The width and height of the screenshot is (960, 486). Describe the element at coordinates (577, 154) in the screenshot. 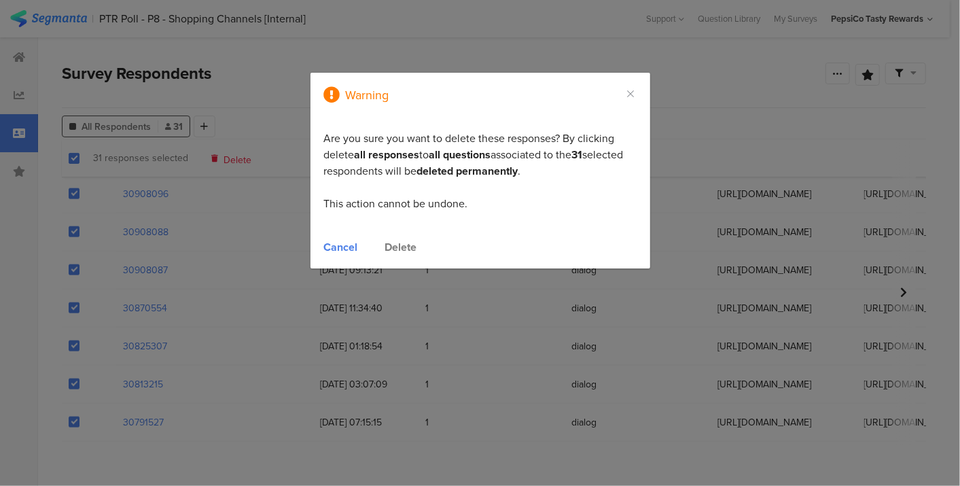

I see `b: 31` at that location.